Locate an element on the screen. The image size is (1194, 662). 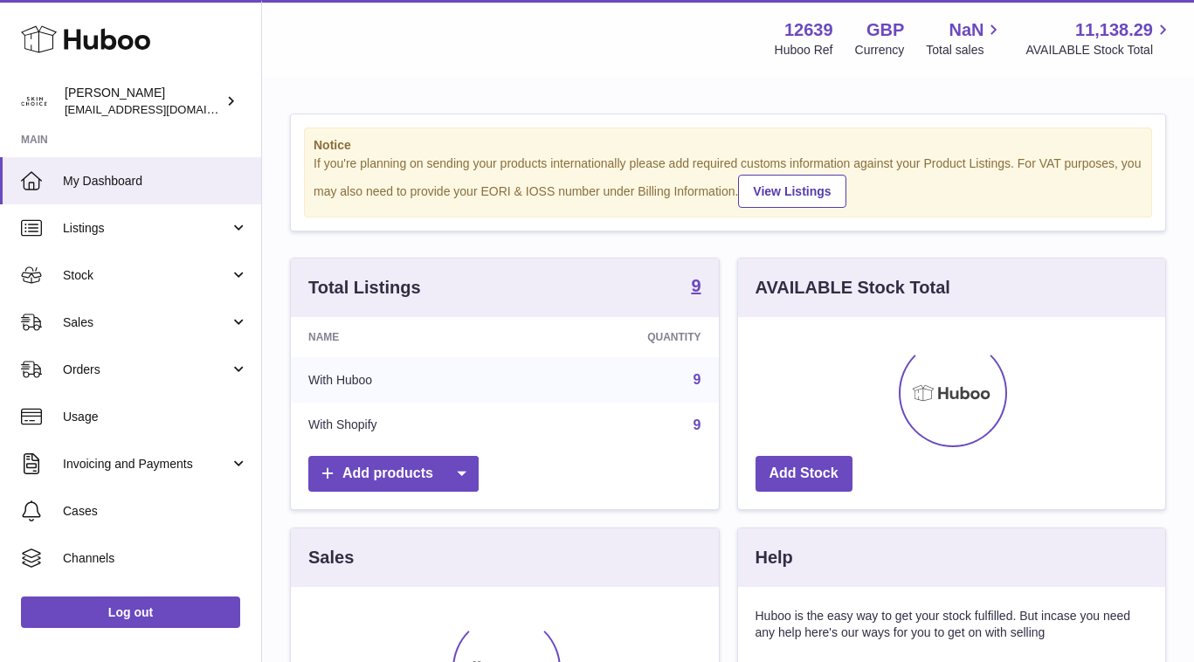
th: Name is located at coordinates (406, 337).